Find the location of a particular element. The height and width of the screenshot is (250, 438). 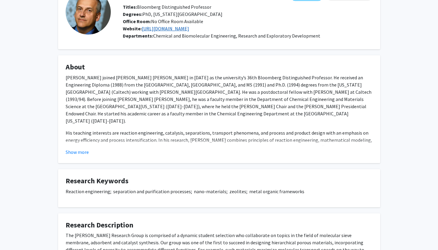

h4: About is located at coordinates (219, 67).